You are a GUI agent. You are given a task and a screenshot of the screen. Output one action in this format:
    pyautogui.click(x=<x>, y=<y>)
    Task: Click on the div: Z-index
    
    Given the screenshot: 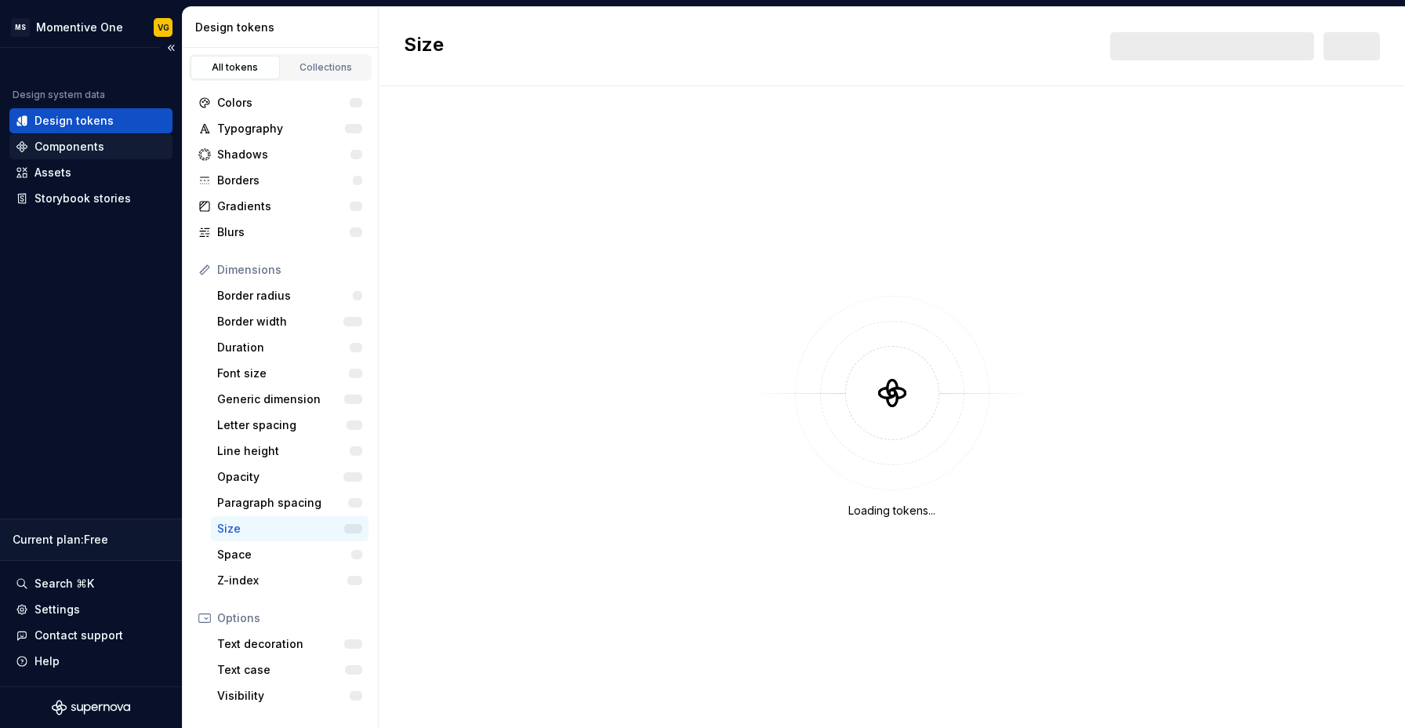 What is the action you would take?
    pyautogui.click(x=282, y=580)
    